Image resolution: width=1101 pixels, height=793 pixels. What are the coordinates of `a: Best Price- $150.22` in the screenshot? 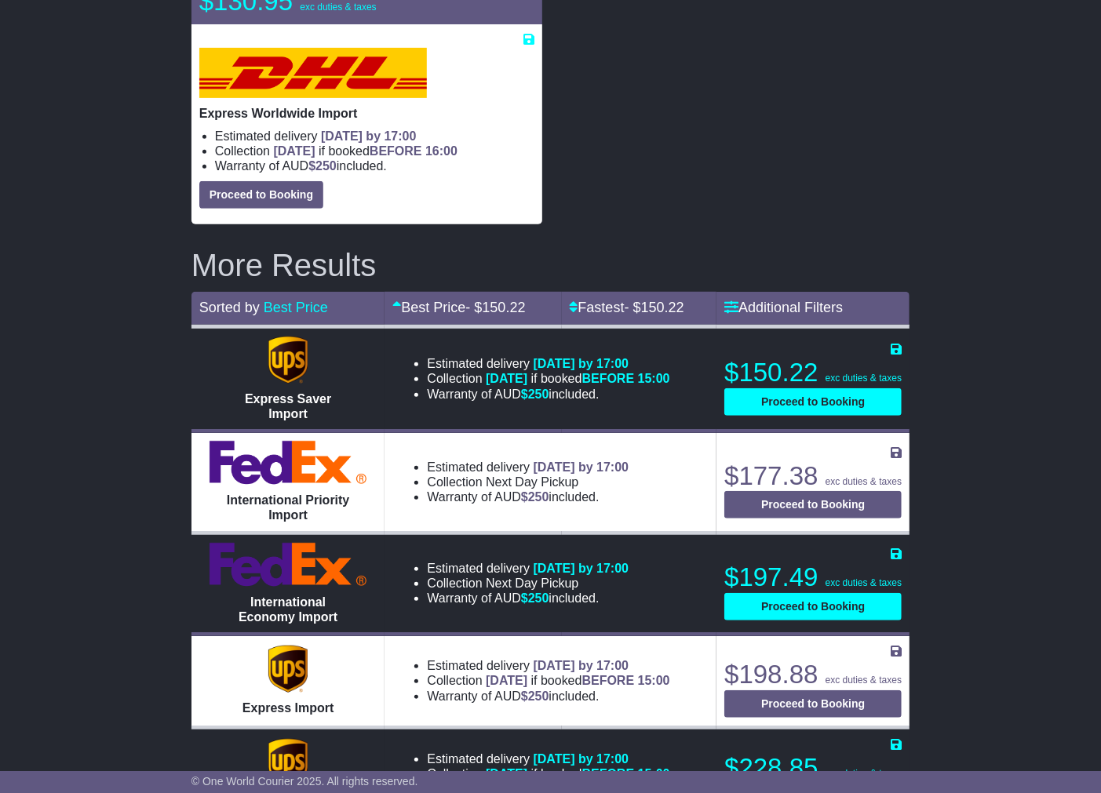 It's located at (458, 308).